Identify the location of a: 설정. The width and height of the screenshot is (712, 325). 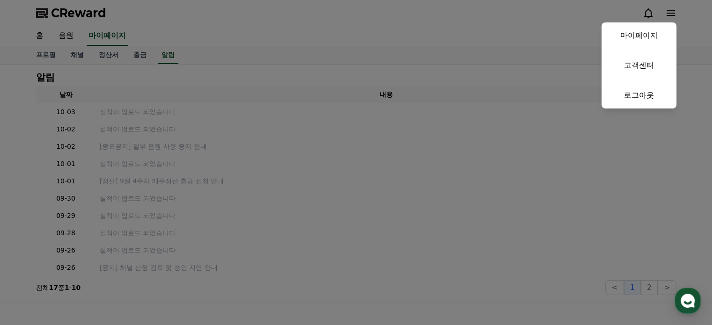
(150, 259).